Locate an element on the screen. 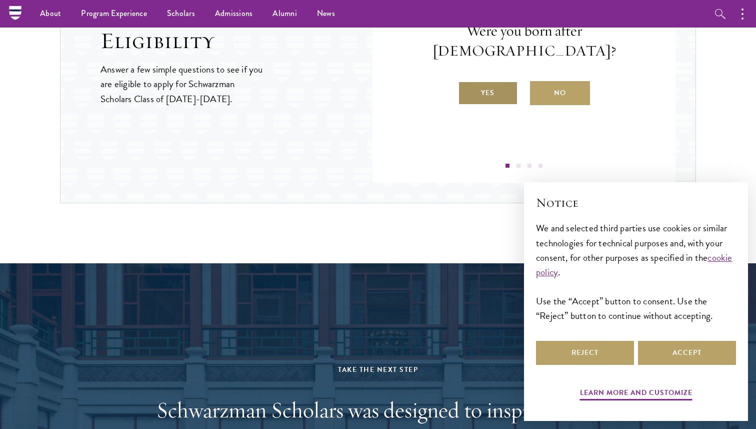  label: Yes is located at coordinates (488, 93).